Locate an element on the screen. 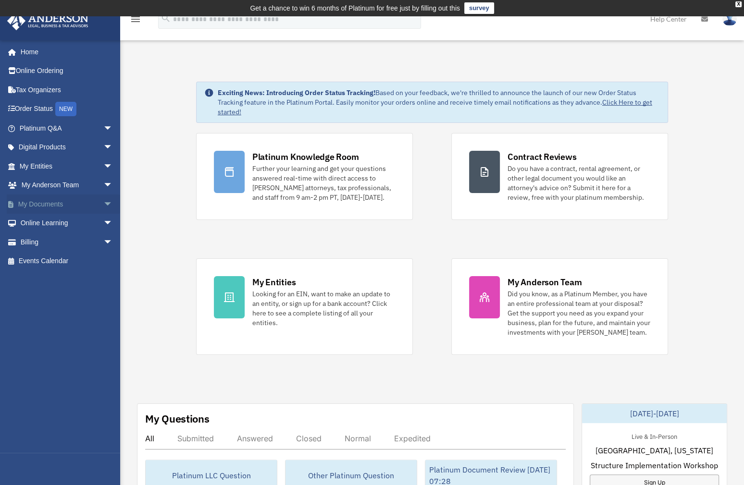 The image size is (744, 485). a: My Anderson Teamarrow_drop_down is located at coordinates (67, 185).